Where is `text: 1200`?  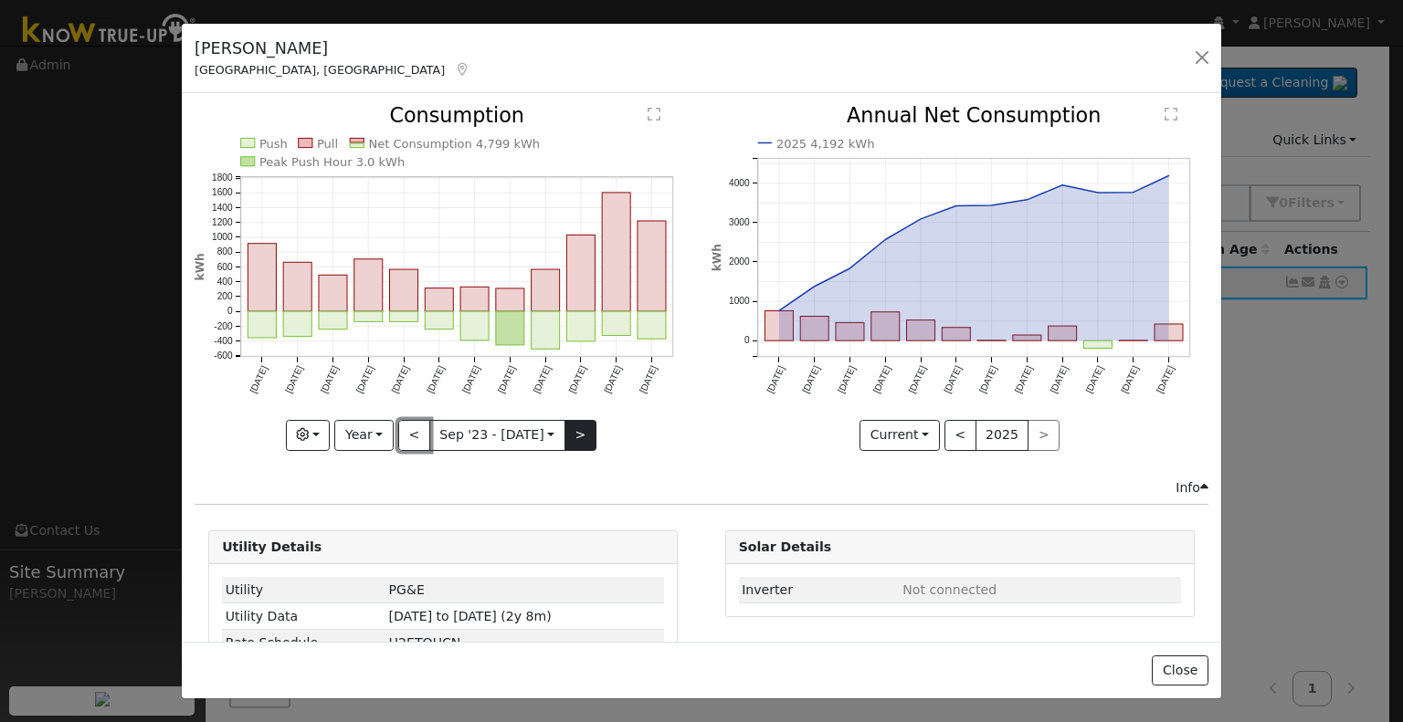 text: 1200 is located at coordinates (222, 222).